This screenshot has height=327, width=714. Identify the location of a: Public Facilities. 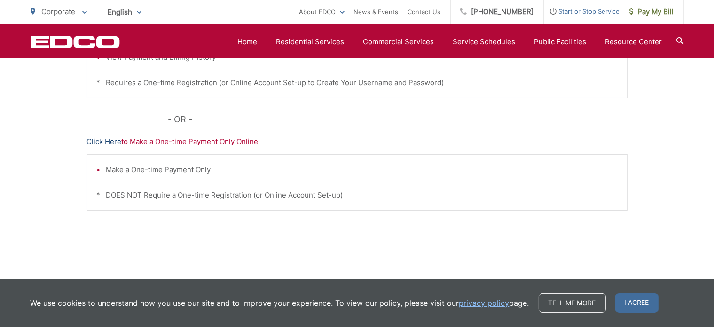
(560, 42).